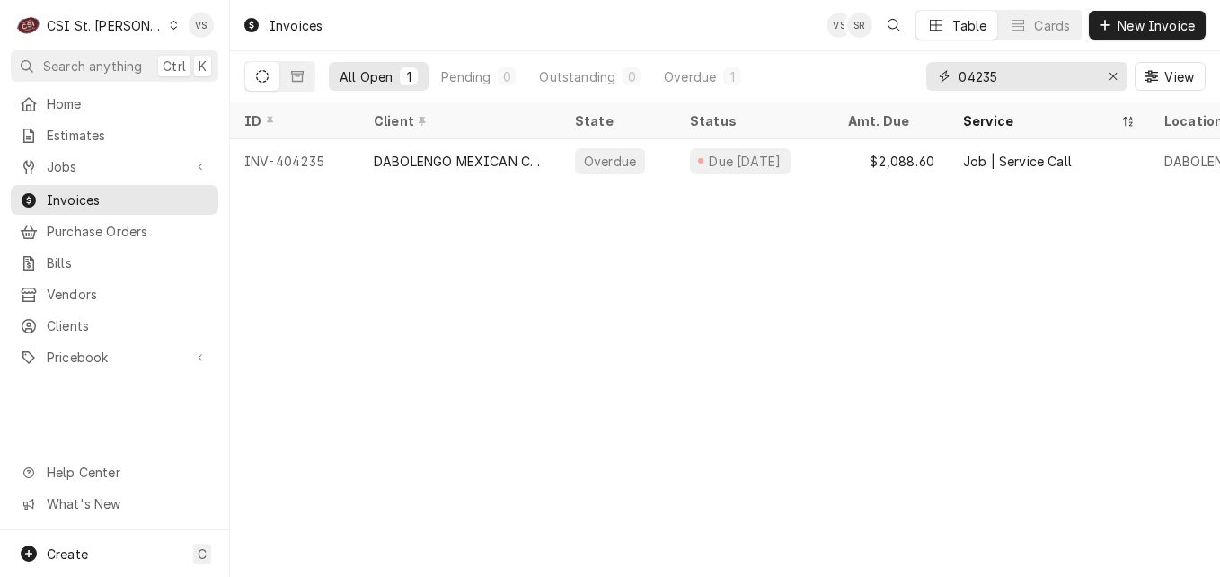  Describe the element at coordinates (1179, 76) in the screenshot. I see `span: View` at that location.